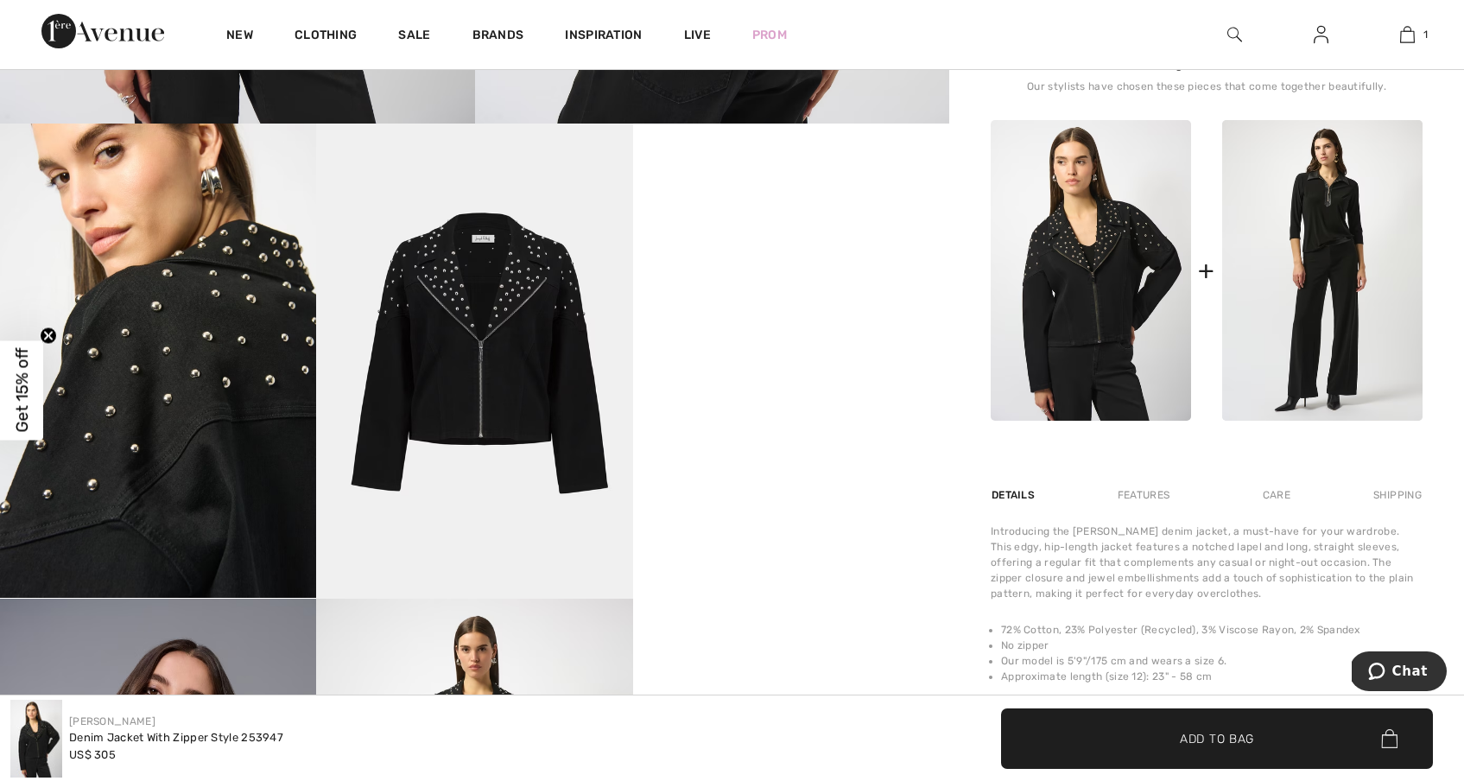 This screenshot has width=1464, height=781. I want to click on a: Brands, so click(498, 36).